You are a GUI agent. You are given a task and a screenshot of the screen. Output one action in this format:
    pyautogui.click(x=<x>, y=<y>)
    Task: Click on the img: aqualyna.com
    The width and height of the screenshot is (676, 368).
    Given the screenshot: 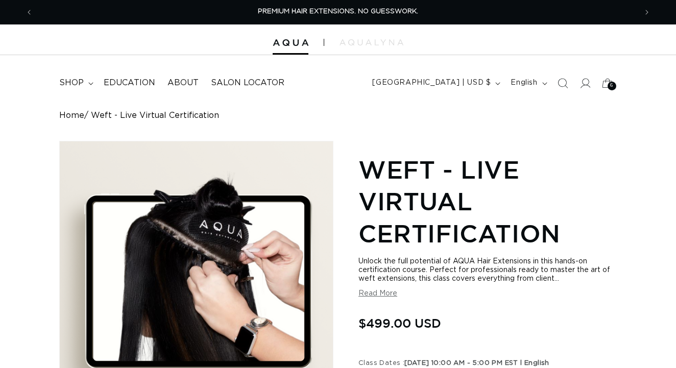 What is the action you would take?
    pyautogui.click(x=371, y=42)
    